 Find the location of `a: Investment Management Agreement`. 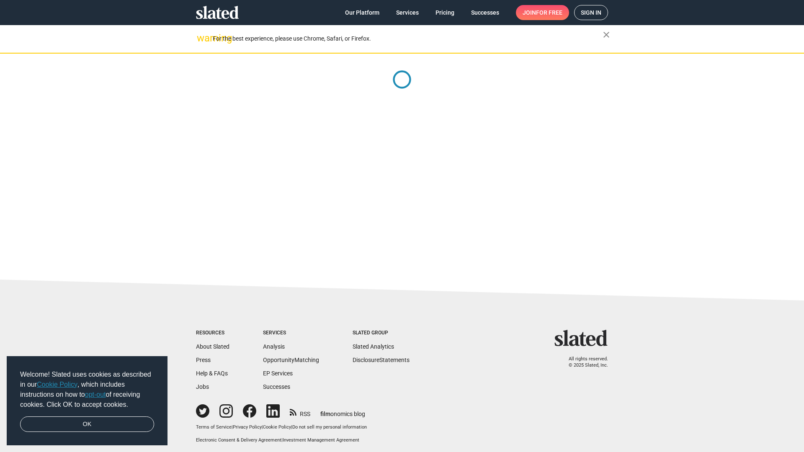

a: Investment Management Agreement is located at coordinates (321, 440).